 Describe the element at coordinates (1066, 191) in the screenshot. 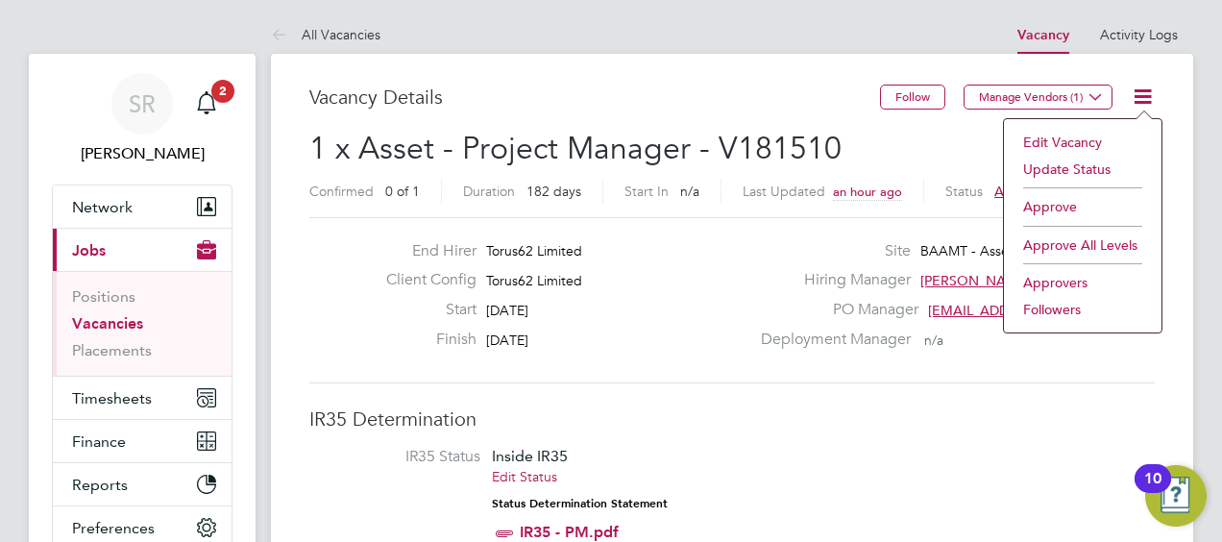

I see `span: Awaiting approval - 0/2` at that location.